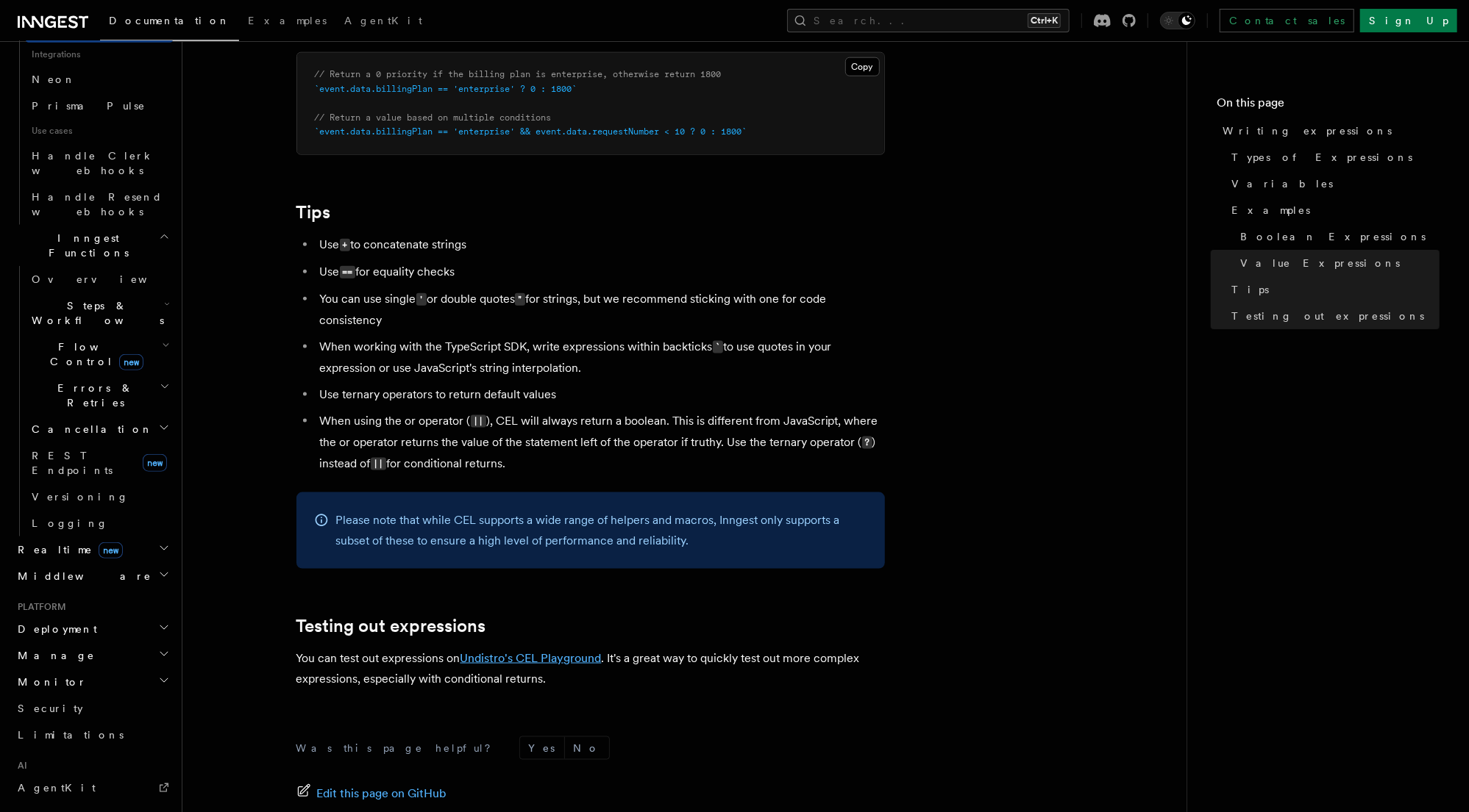 The image size is (1469, 812). What do you see at coordinates (1409, 21) in the screenshot?
I see `a: Sign Up` at bounding box center [1409, 21].